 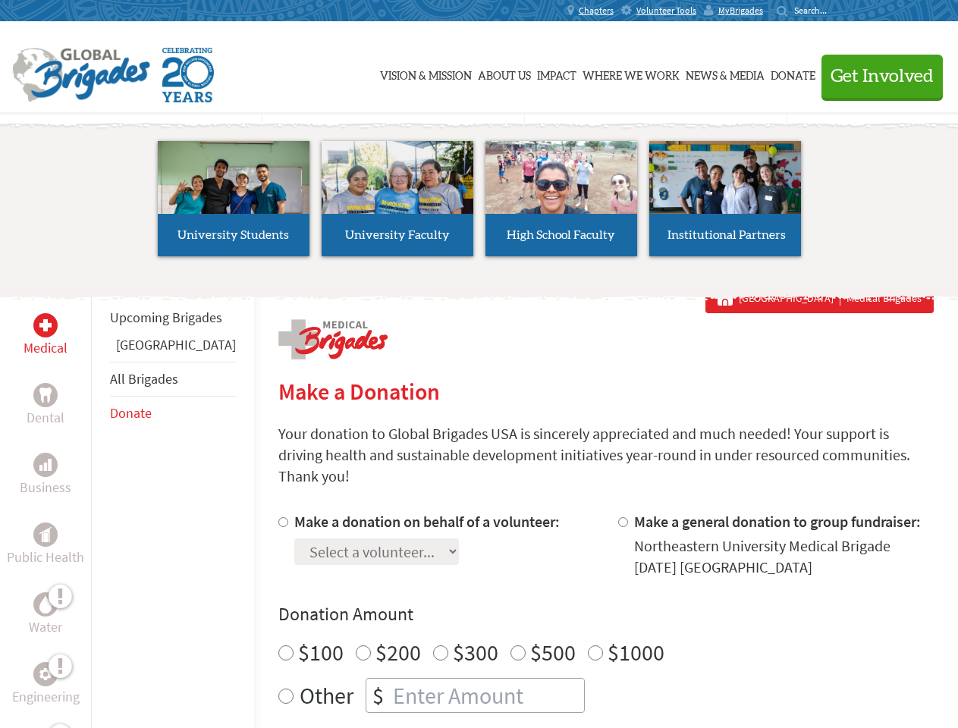 What do you see at coordinates (561, 199) in the screenshot?
I see `a: High School Faculty` at bounding box center [561, 199].